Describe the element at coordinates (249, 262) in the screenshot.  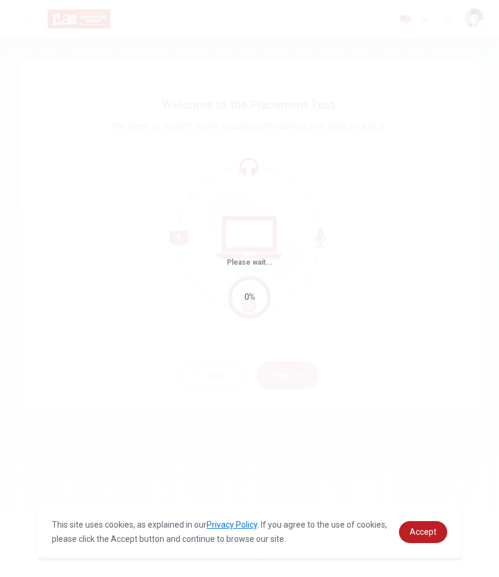
I see `span: Please wait...` at that location.